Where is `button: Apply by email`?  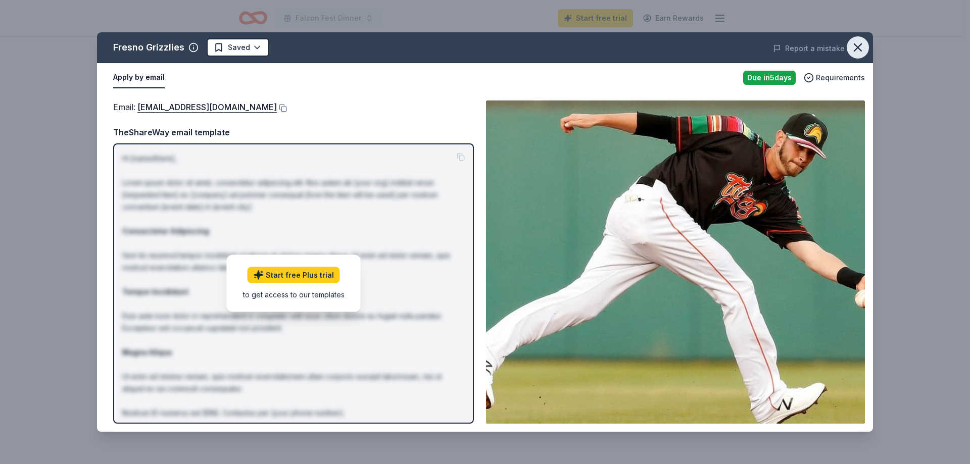 button: Apply by email is located at coordinates (139, 78).